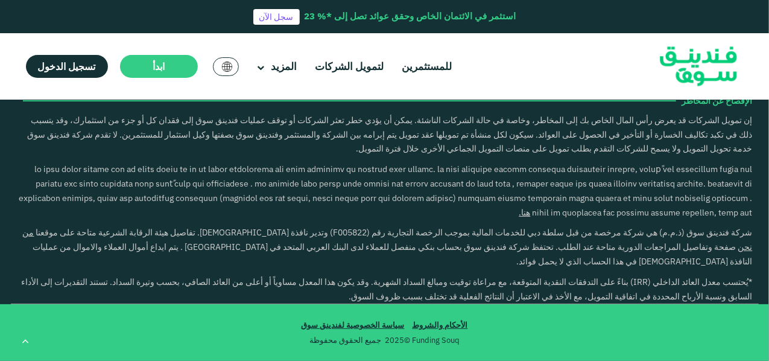  What do you see at coordinates (441, 325) in the screenshot?
I see `a: الأحكام والشروط` at bounding box center [441, 325].